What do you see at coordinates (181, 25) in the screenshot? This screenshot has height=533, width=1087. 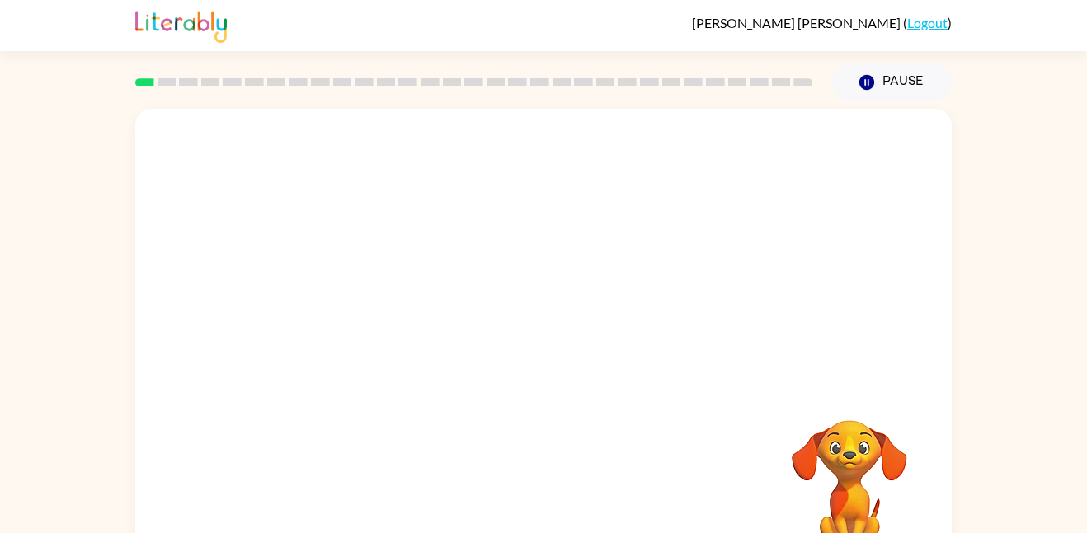 I see `img: Literably` at bounding box center [181, 25].